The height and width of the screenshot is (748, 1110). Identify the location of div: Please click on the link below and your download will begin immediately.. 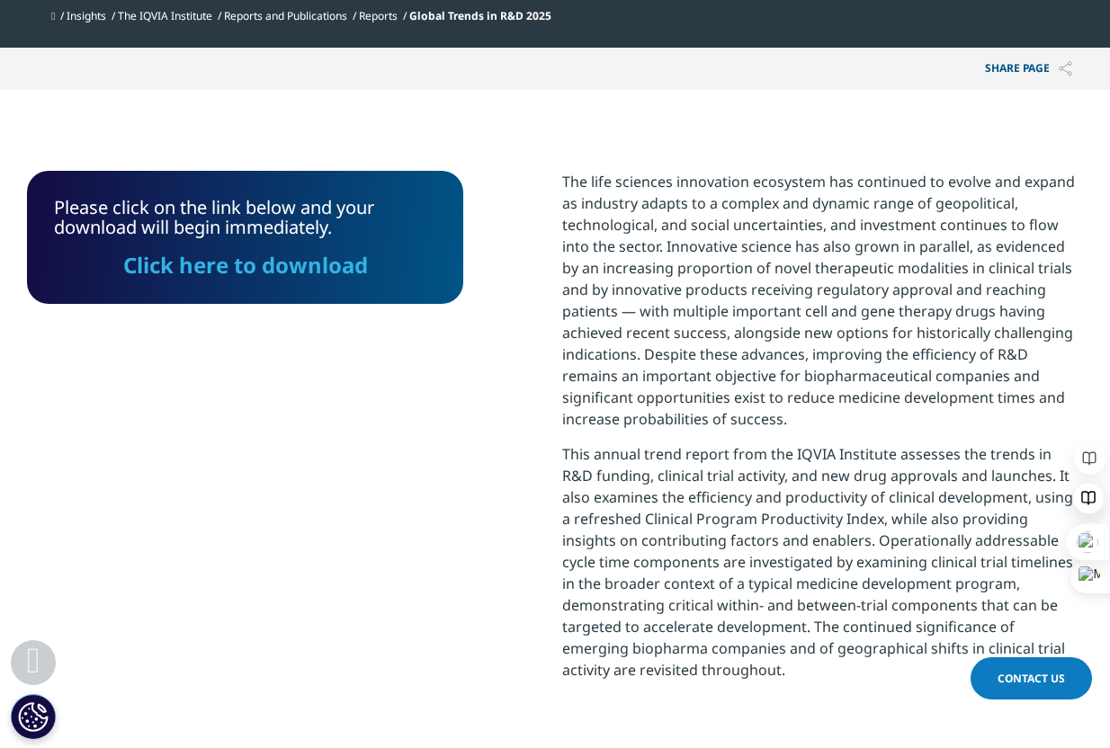
(245, 237).